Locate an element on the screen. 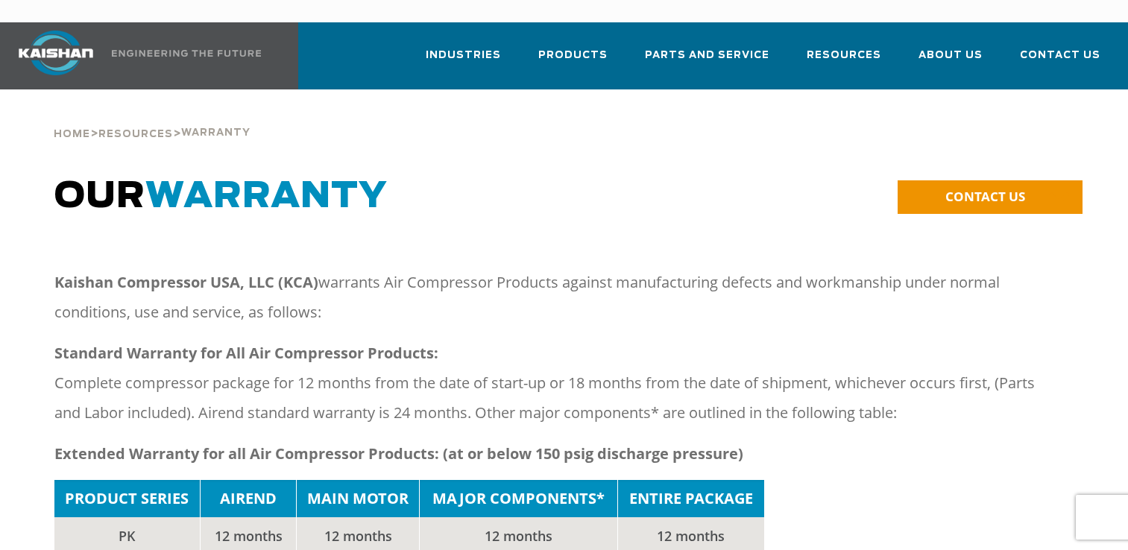  span: Products is located at coordinates (573, 55).